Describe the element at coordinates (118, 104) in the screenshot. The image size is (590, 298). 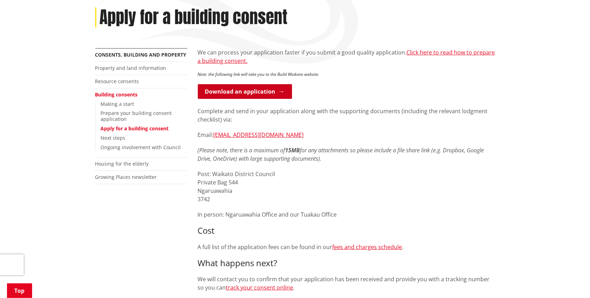
I see `a: Making a start` at that location.